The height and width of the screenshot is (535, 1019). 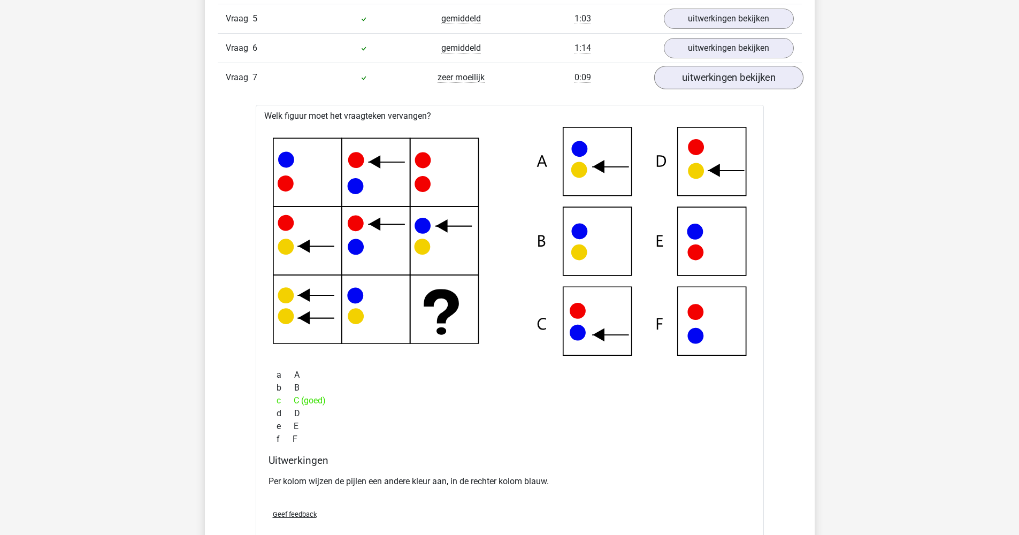 I want to click on span: a, so click(x=285, y=375).